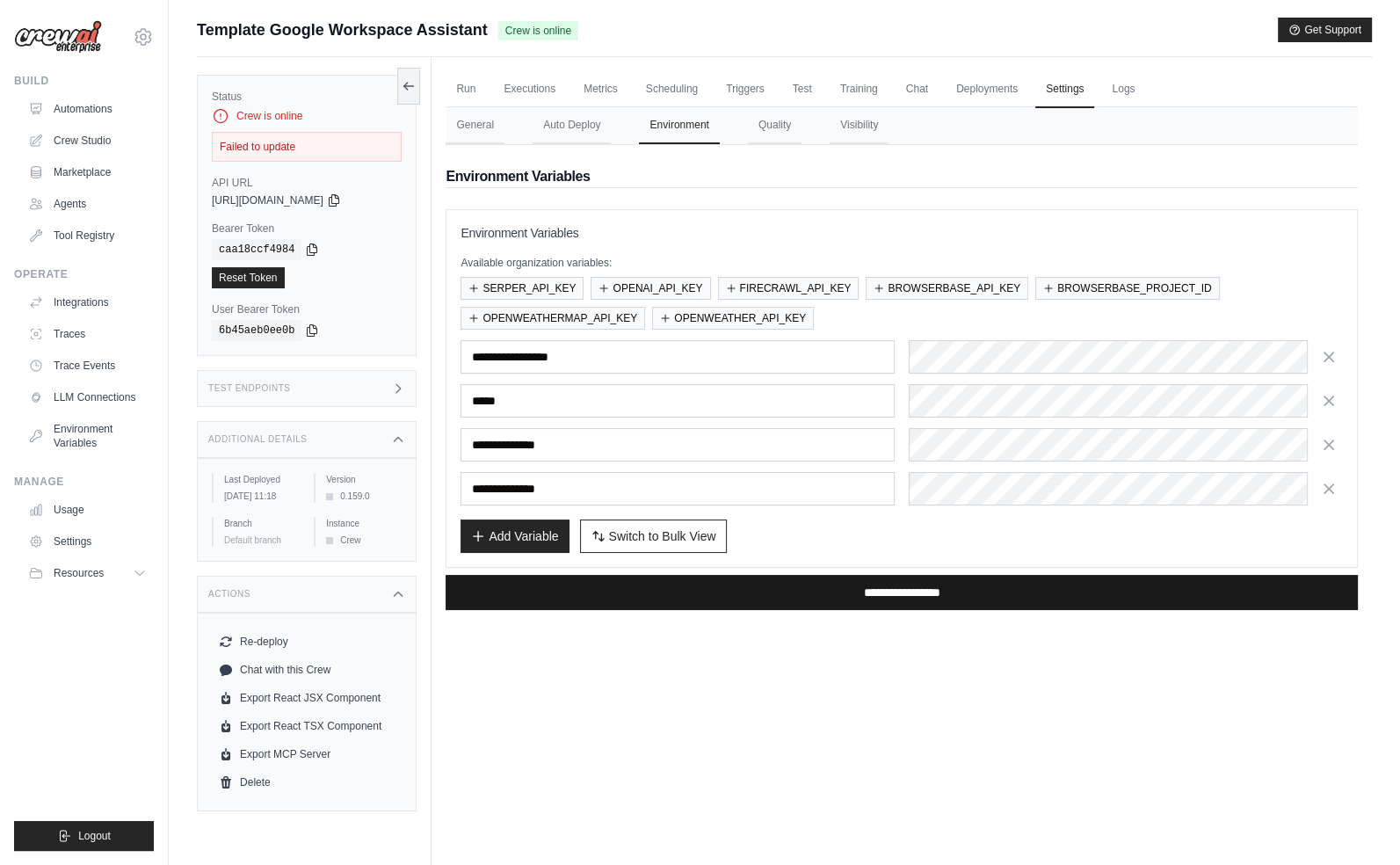 The height and width of the screenshot is (865, 1400). What do you see at coordinates (307, 698) in the screenshot?
I see `a: Export React JSX Component` at bounding box center [307, 698].